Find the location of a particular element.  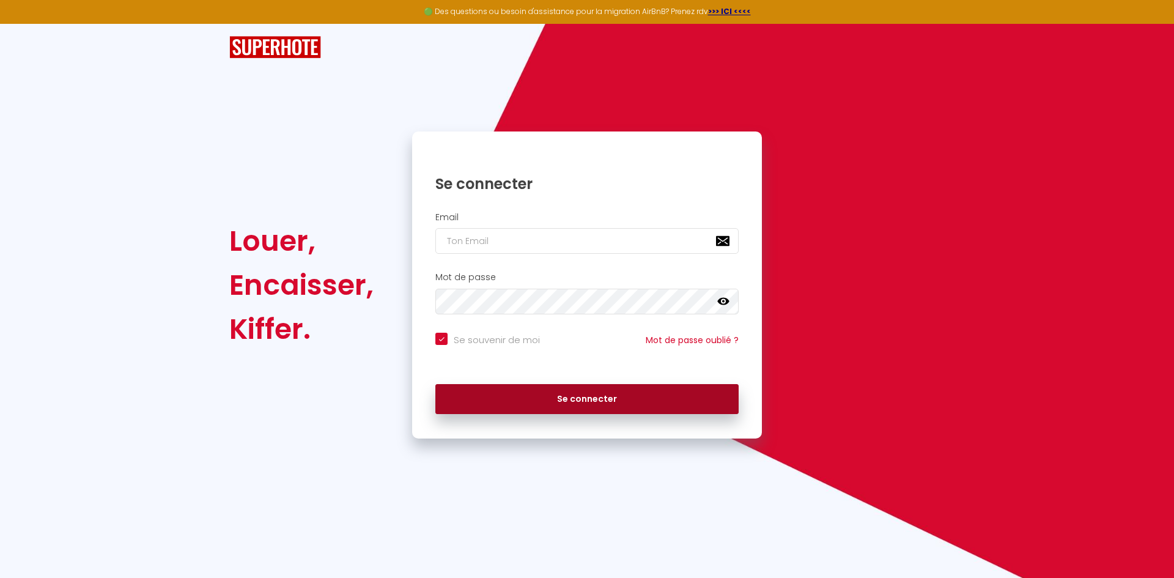

div: Encaisser, is located at coordinates (301, 285).